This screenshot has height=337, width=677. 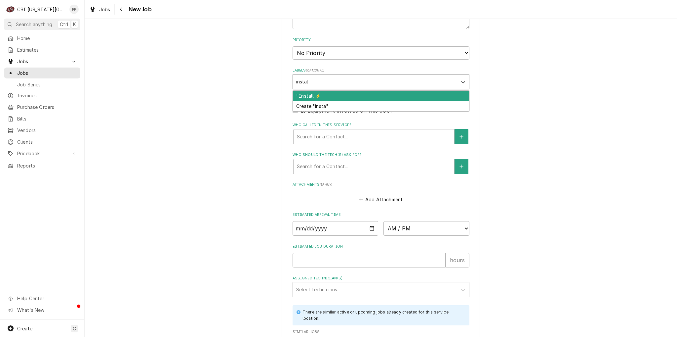 What do you see at coordinates (42, 50) in the screenshot?
I see `a: Estimates` at bounding box center [42, 50].